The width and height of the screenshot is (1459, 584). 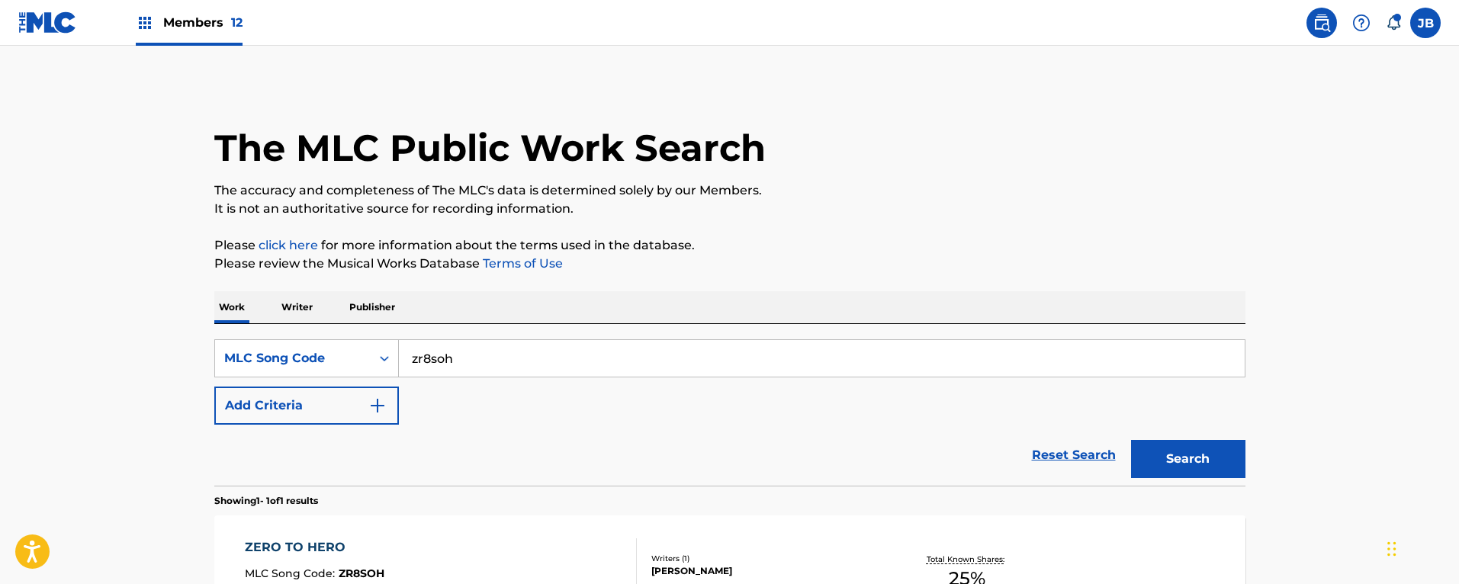 I want to click on img: Top Rightsholders, so click(x=145, y=23).